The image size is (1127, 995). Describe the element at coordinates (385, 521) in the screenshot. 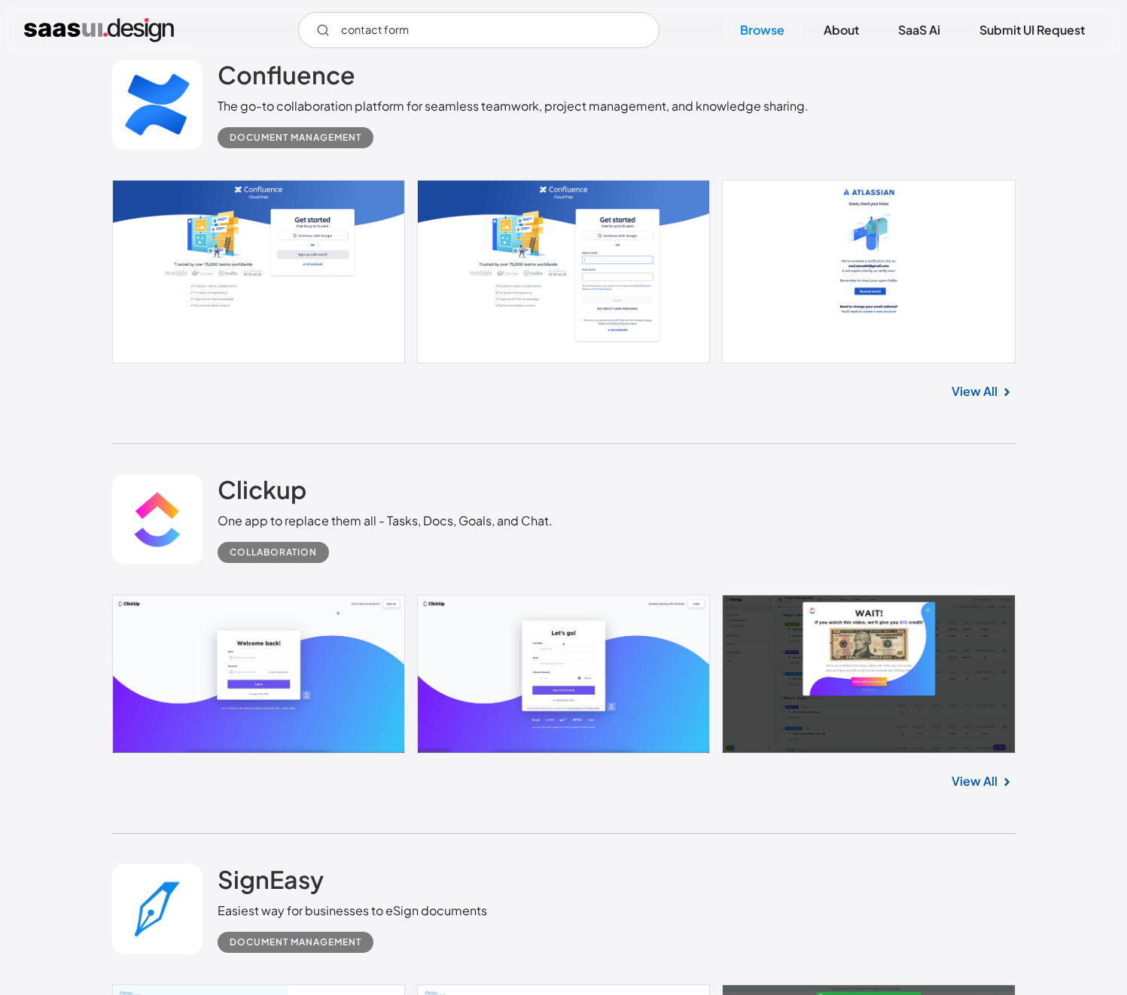

I see `div: One app to replace them all - Tasks, Docs, Goals, and Chat.` at that location.